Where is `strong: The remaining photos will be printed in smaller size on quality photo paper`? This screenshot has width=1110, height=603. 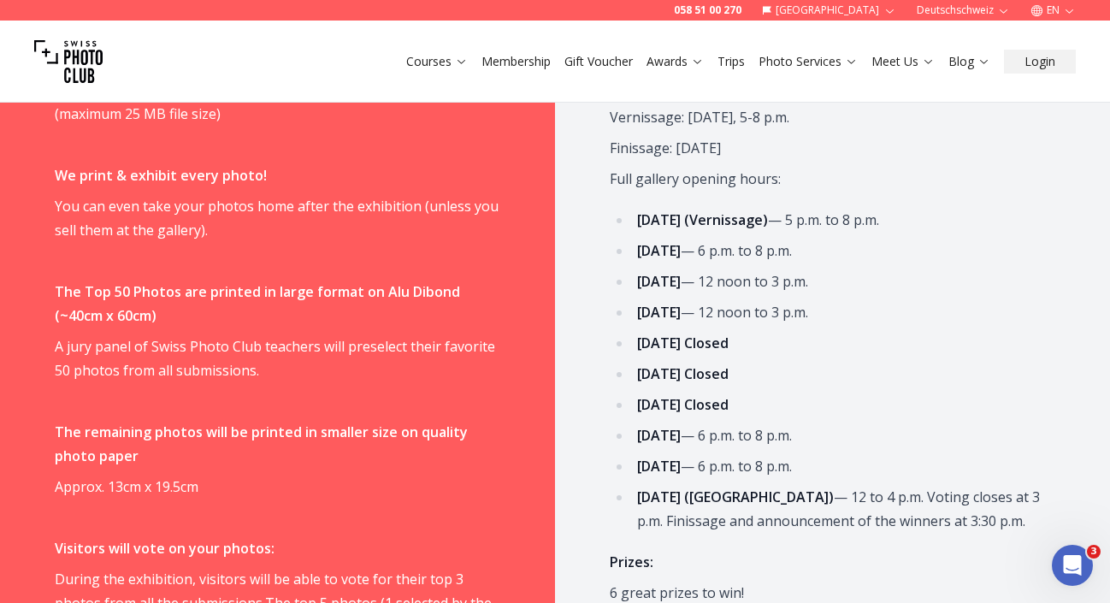 strong: The remaining photos will be printed in smaller size on quality photo paper is located at coordinates (261, 444).